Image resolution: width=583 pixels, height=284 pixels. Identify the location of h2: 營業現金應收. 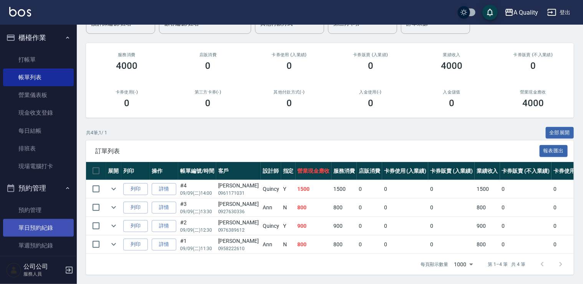
(533, 92).